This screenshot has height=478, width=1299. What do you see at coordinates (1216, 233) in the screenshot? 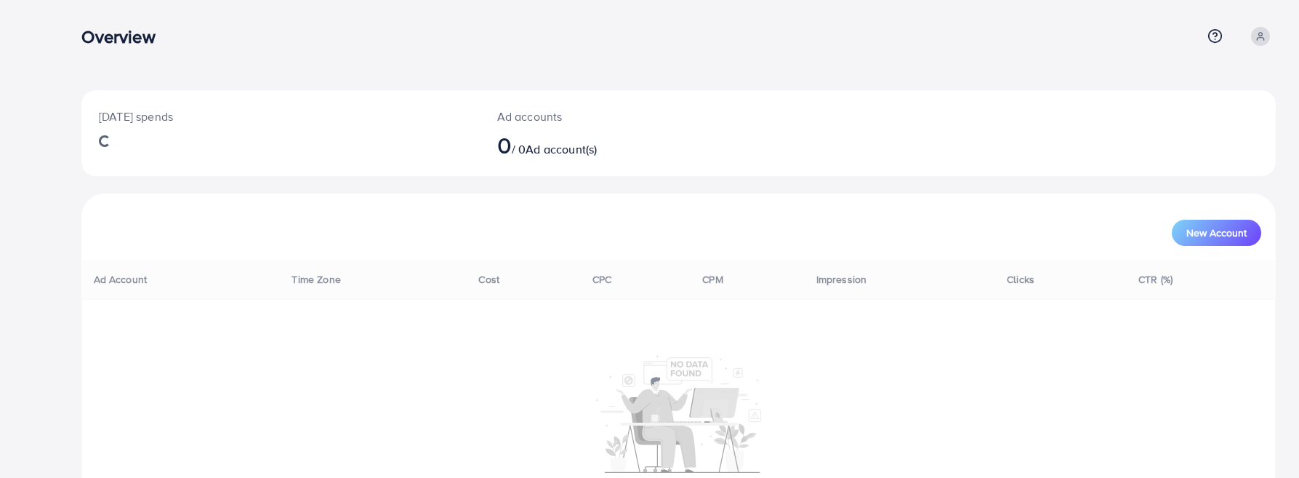
I see `button: New Account` at bounding box center [1216, 233].